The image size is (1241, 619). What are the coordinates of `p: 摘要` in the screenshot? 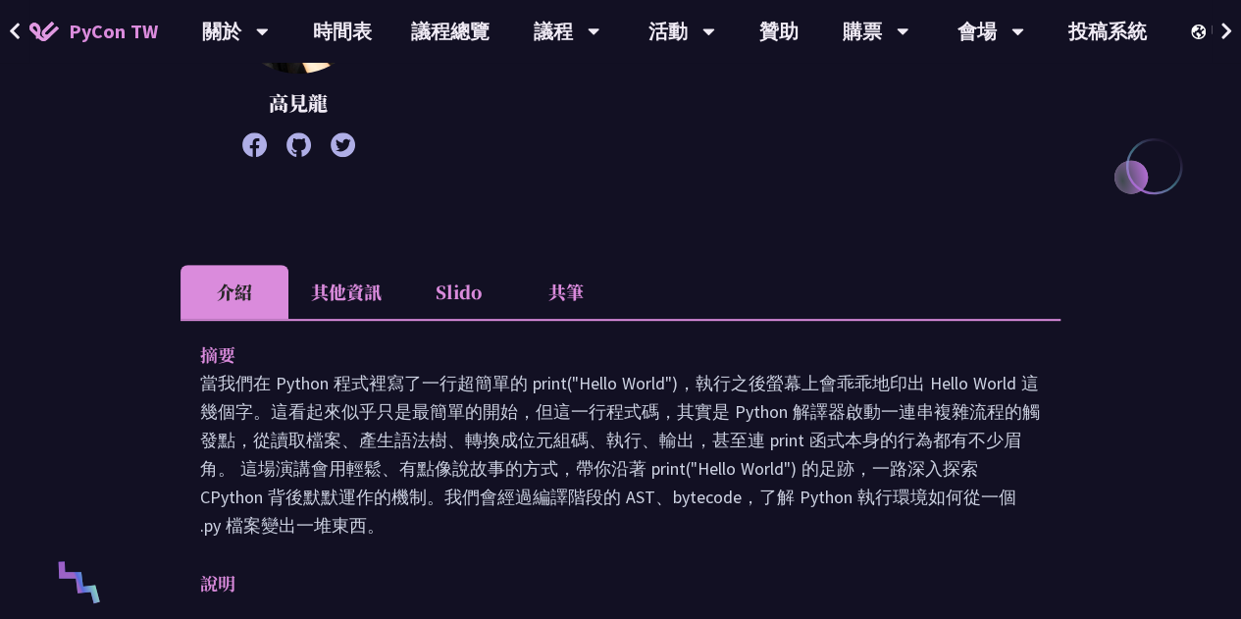 It's located at (600, 354).